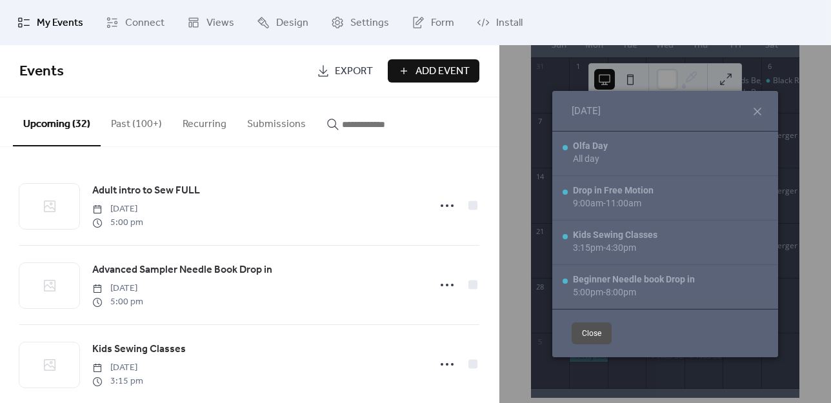 This screenshot has width=831, height=403. I want to click on div: Olfa Day, so click(590, 146).